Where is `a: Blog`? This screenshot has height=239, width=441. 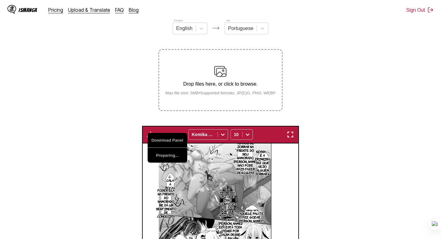
a: Blog is located at coordinates (134, 10).